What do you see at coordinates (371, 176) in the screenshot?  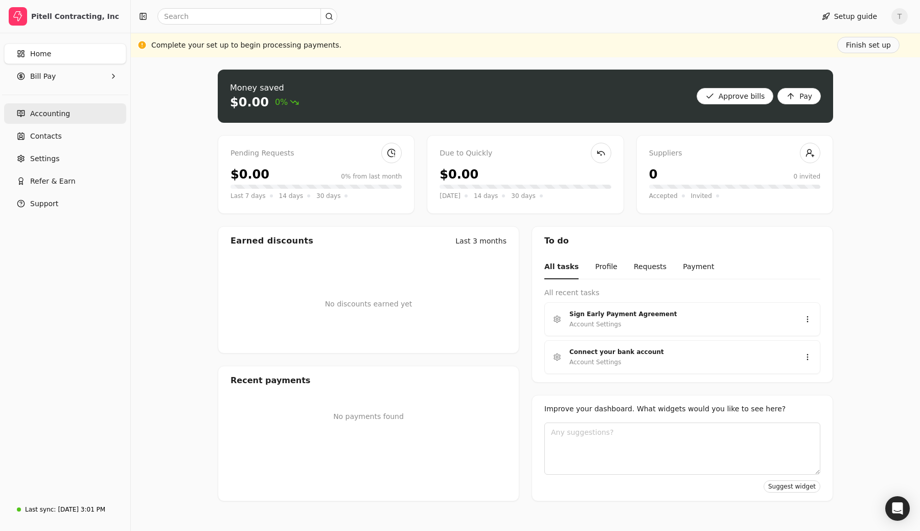 I see `div: 0% from last month` at bounding box center [371, 176].